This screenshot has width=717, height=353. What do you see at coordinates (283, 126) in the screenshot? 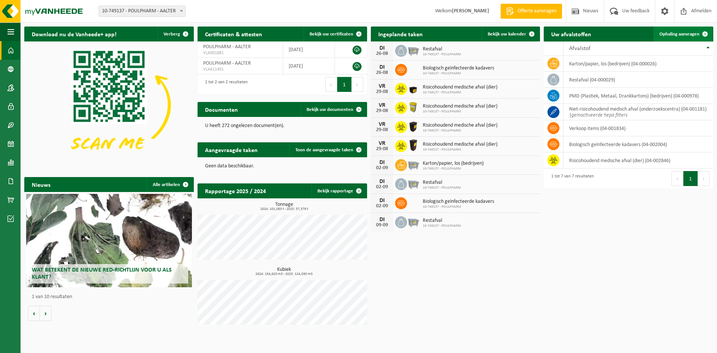
I see `p: U heeft 272 ongelezen document(en).` at bounding box center [283, 126].